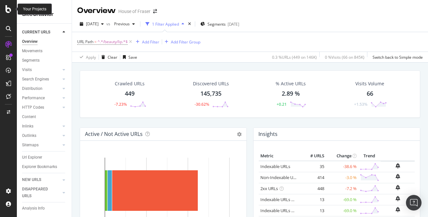 This screenshot has width=428, height=217. What do you see at coordinates (85, 41) in the screenshot?
I see `span: URL Path` at bounding box center [85, 41].